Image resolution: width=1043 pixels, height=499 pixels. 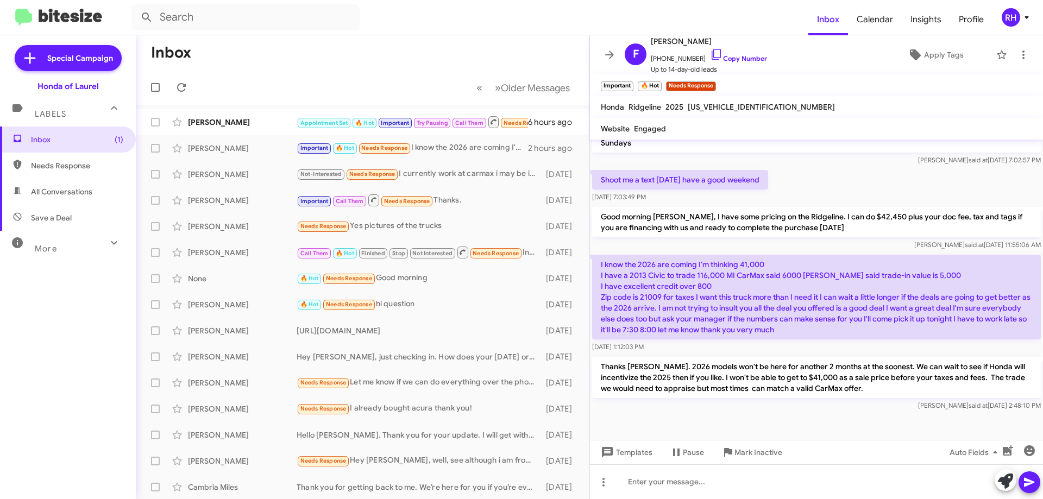 What do you see at coordinates (532, 87) in the screenshot?
I see `button: Next` at bounding box center [532, 87].